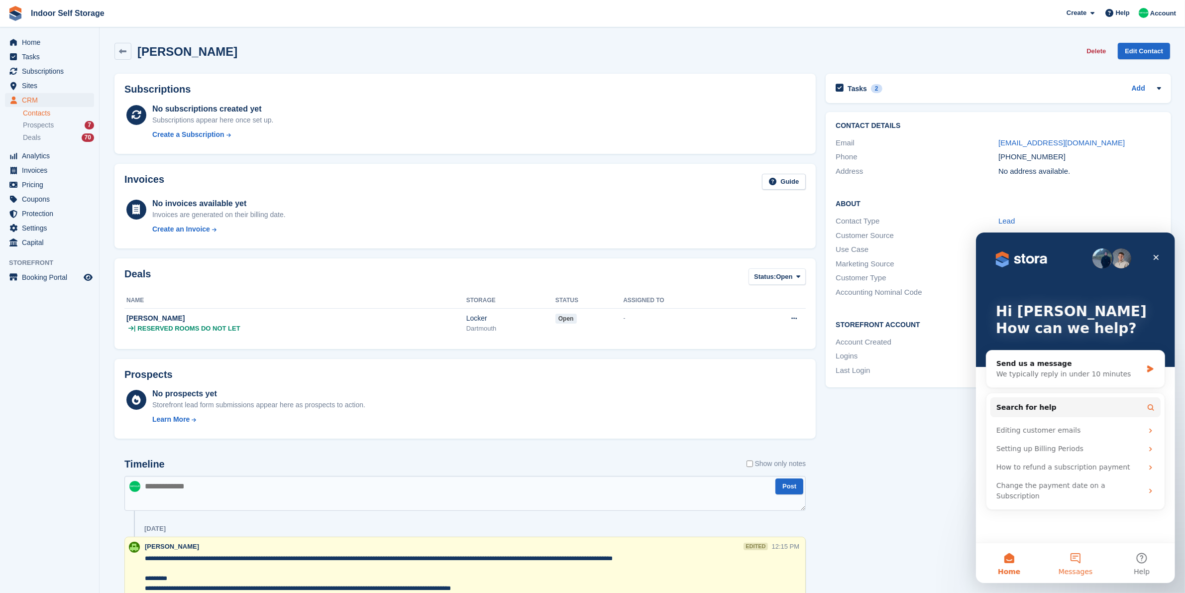  Describe the element at coordinates (998, 203) in the screenshot. I see `h2: About` at that location.